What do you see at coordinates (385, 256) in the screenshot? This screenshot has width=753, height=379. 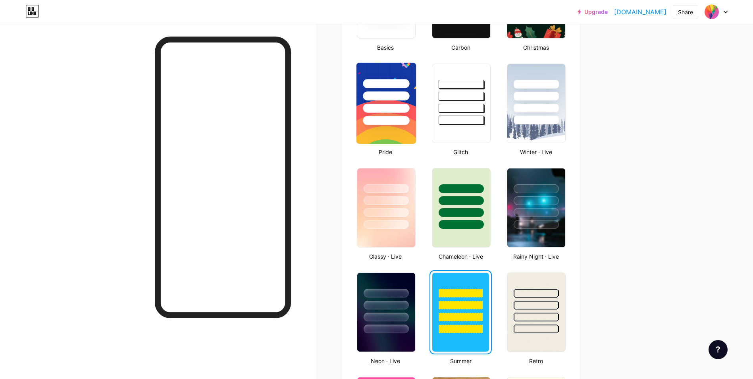 I see `div: Glassy · Live` at bounding box center [385, 256].